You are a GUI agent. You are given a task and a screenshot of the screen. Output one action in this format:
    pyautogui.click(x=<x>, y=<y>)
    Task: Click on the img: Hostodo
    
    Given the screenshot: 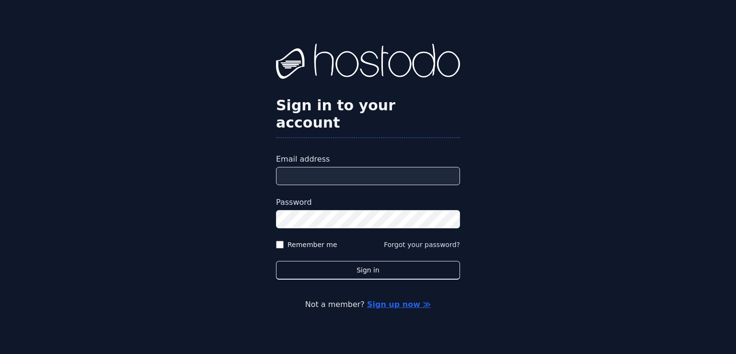 What is the action you would take?
    pyautogui.click(x=368, y=63)
    